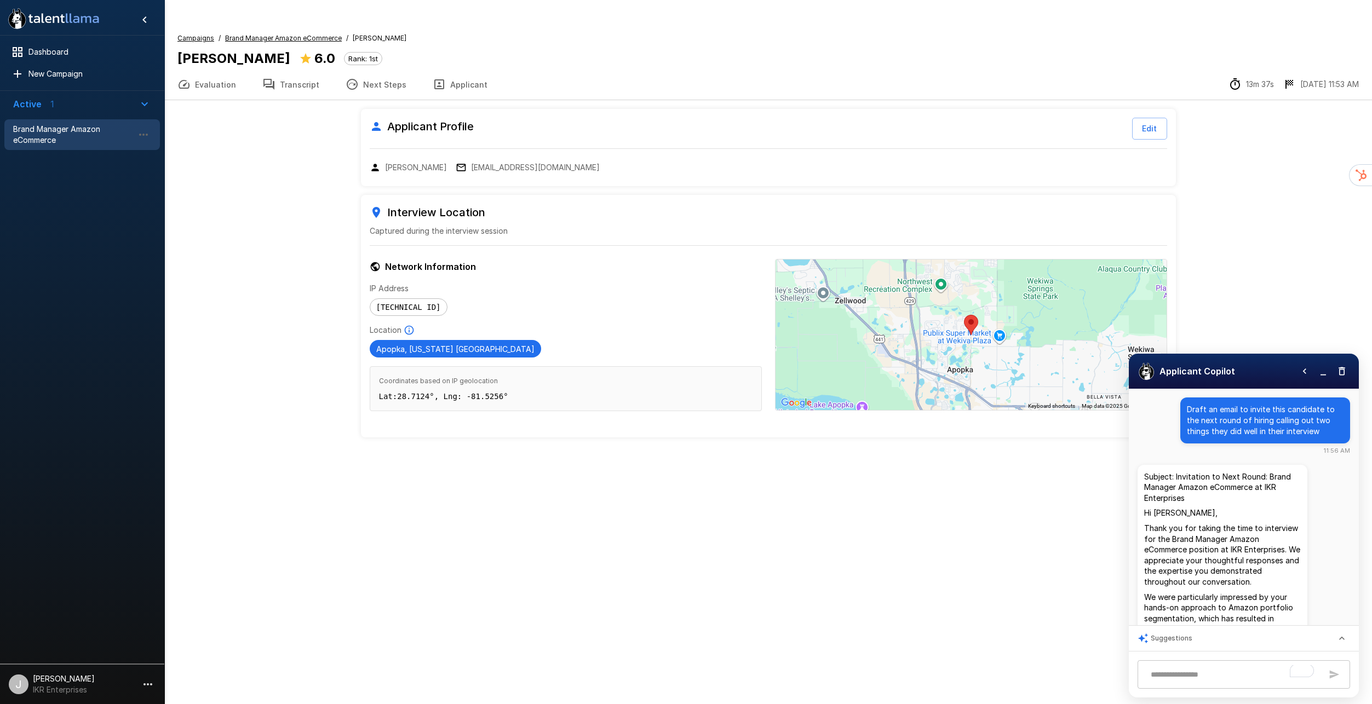  Describe the element at coordinates (1150, 364) in the screenshot. I see `button: Zoom in` at that location.